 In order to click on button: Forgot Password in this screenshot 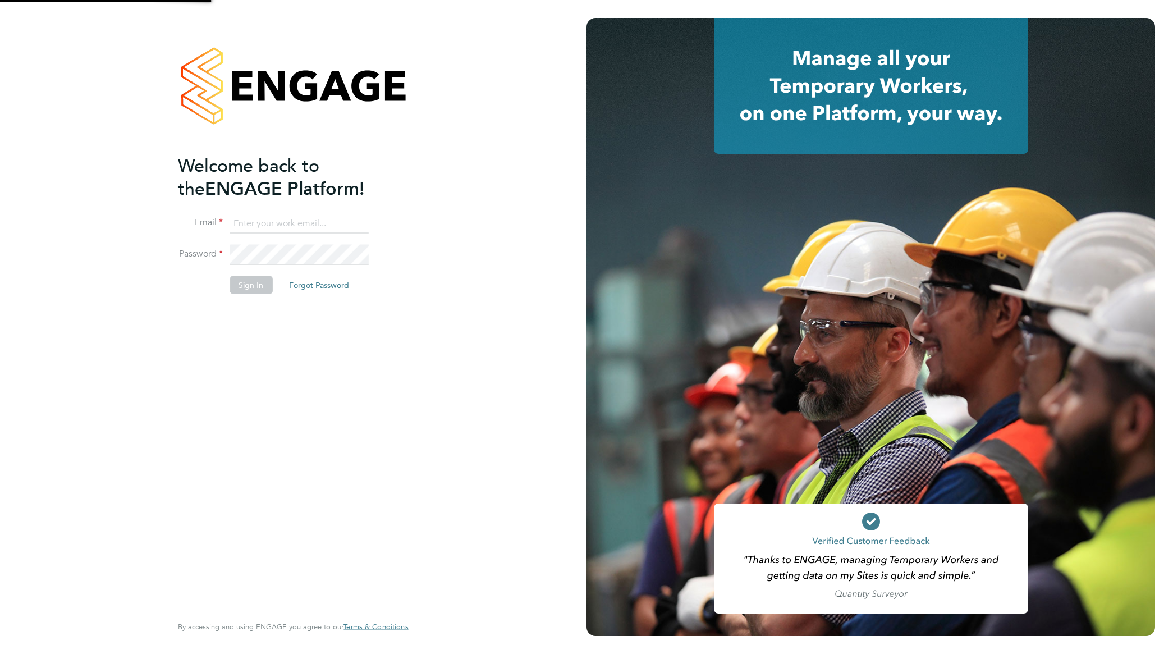, I will do `click(319, 285)`.